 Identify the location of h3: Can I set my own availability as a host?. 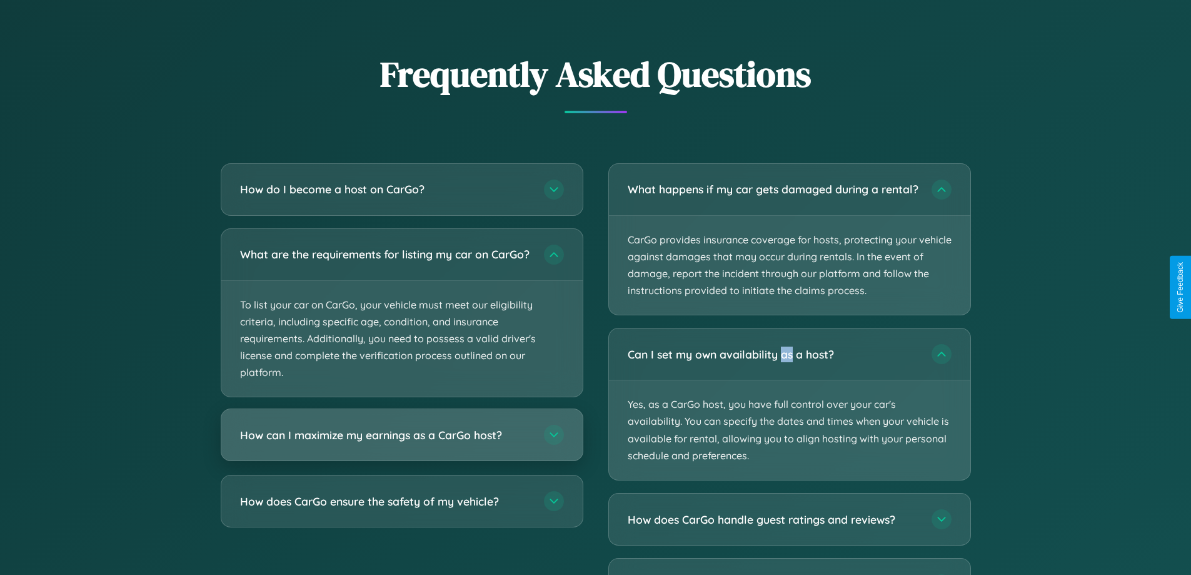
(774, 354).